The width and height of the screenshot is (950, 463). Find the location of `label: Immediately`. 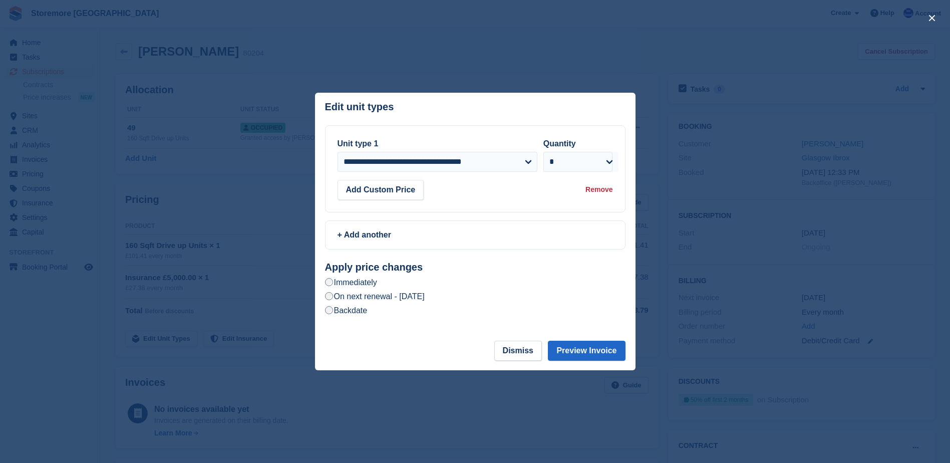

label: Immediately is located at coordinates (351, 282).